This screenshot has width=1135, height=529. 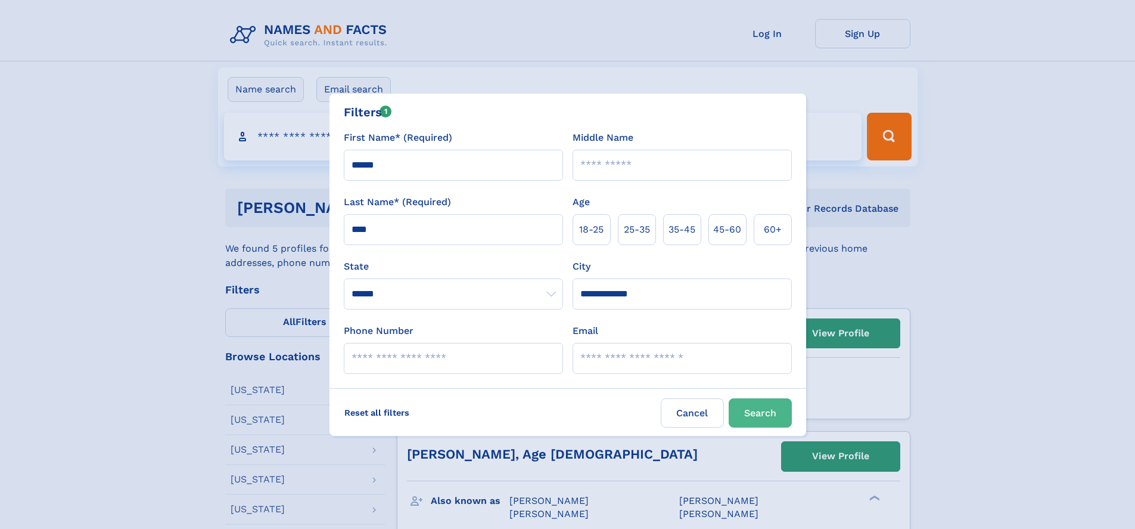 I want to click on span: 60+, so click(x=773, y=229).